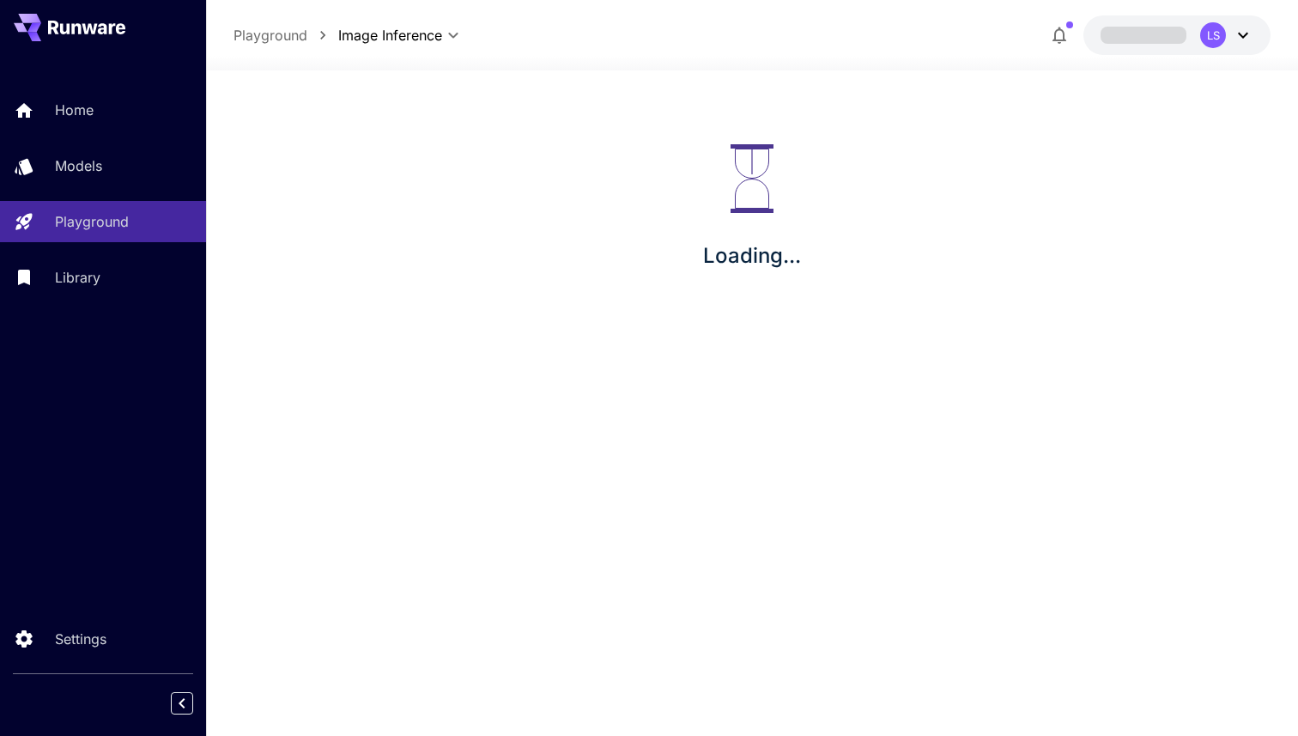 This screenshot has height=736, width=1298. I want to click on button: Collapse sidebar, so click(182, 703).